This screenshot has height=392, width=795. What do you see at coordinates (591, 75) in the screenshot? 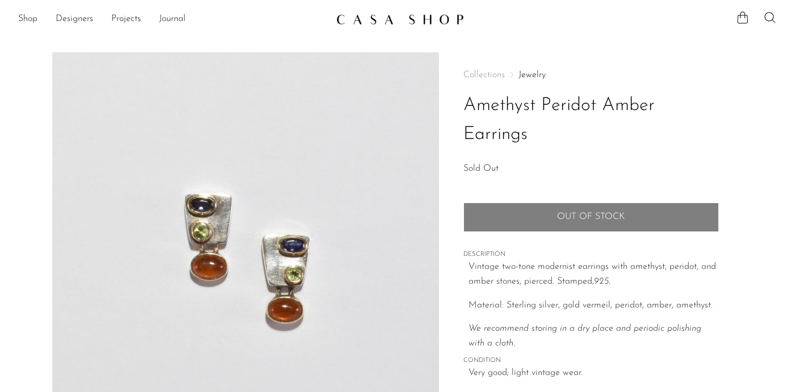
I see `nav: Breadcrumbs` at bounding box center [591, 75].